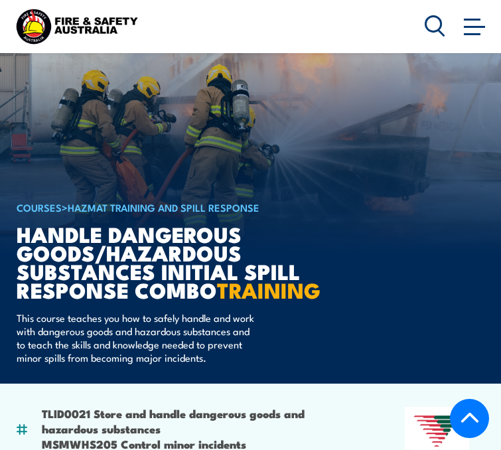 Image resolution: width=501 pixels, height=450 pixels. I want to click on a: COURSES, so click(39, 207).